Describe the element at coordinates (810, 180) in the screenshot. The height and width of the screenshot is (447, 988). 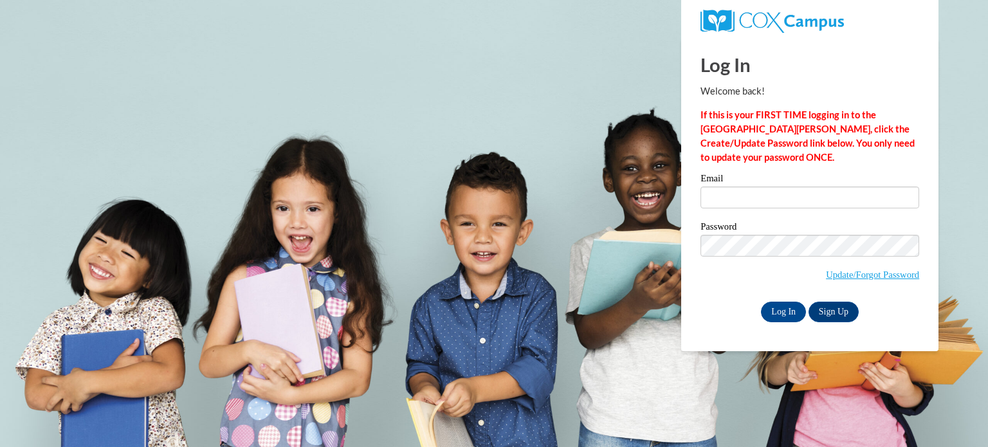
I see `label: Email` at that location.